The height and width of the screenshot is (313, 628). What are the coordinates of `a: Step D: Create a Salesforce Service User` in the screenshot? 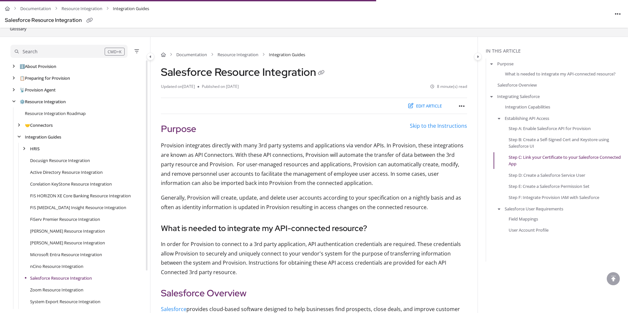 It's located at (547, 175).